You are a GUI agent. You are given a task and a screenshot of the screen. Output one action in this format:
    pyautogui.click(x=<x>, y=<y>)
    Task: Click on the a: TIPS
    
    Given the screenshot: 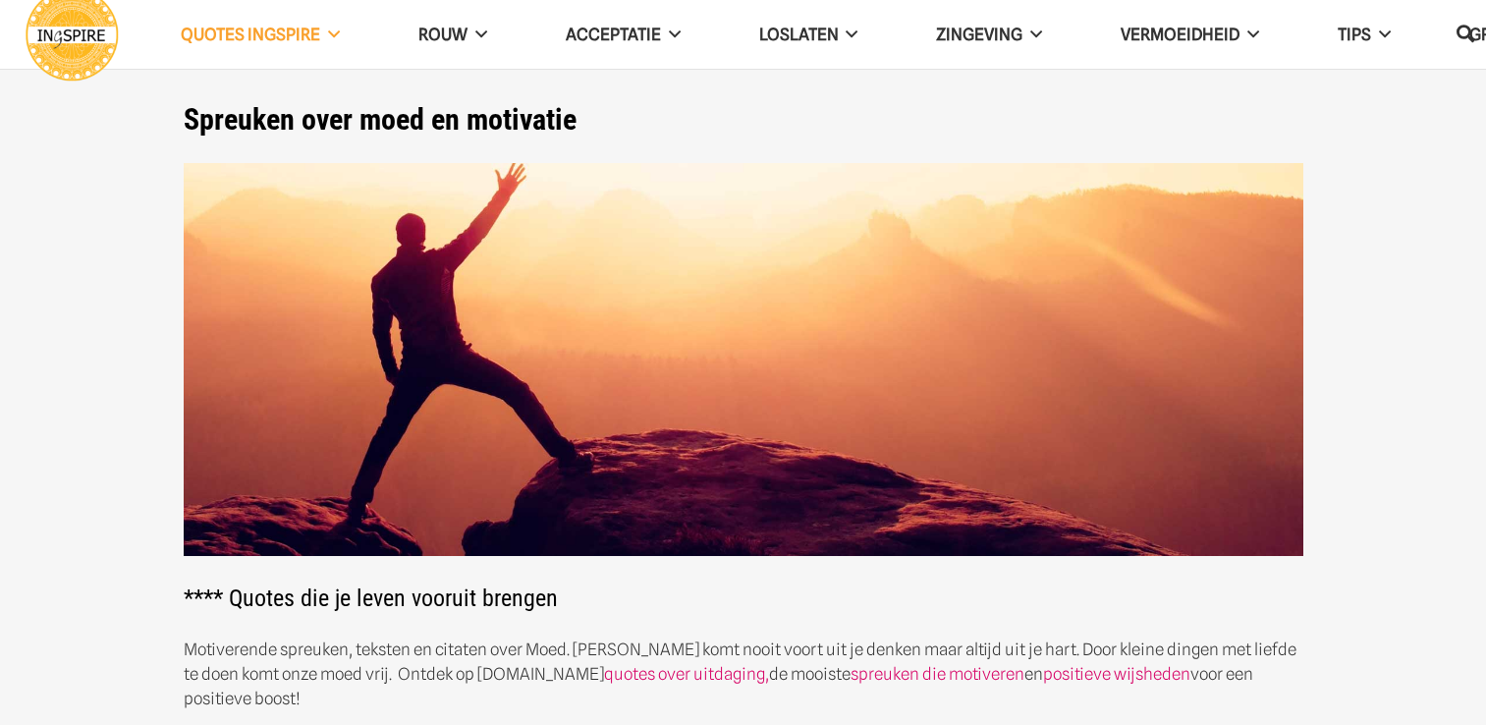 What is the action you would take?
    pyautogui.click(x=1364, y=34)
    